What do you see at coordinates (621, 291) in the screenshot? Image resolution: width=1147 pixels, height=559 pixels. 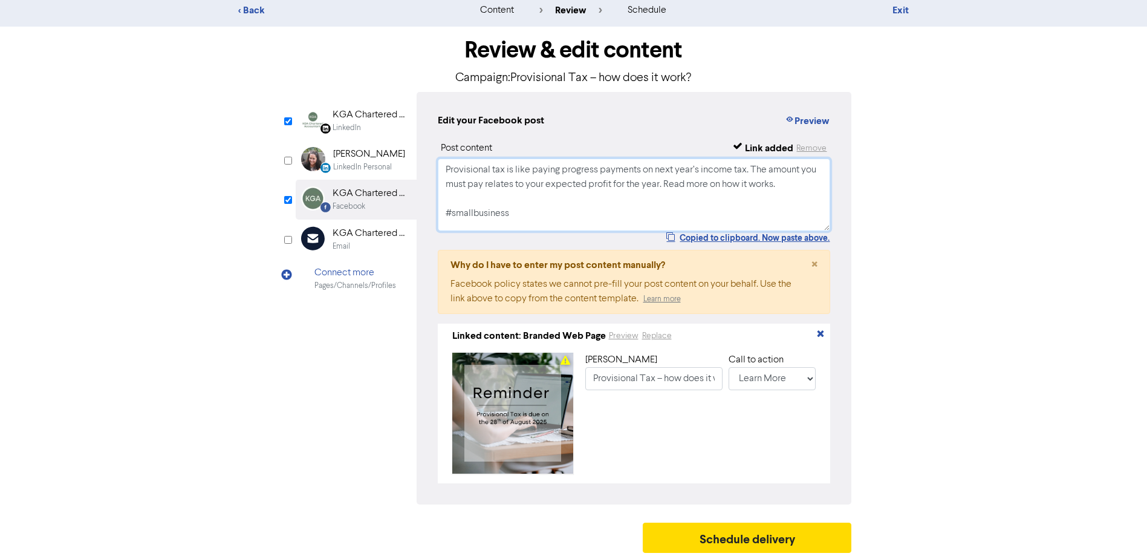 I see `div: Facebook policy states we cannot pre-fill your post content on your behalf. Use the link above to...` at bounding box center [621, 291].